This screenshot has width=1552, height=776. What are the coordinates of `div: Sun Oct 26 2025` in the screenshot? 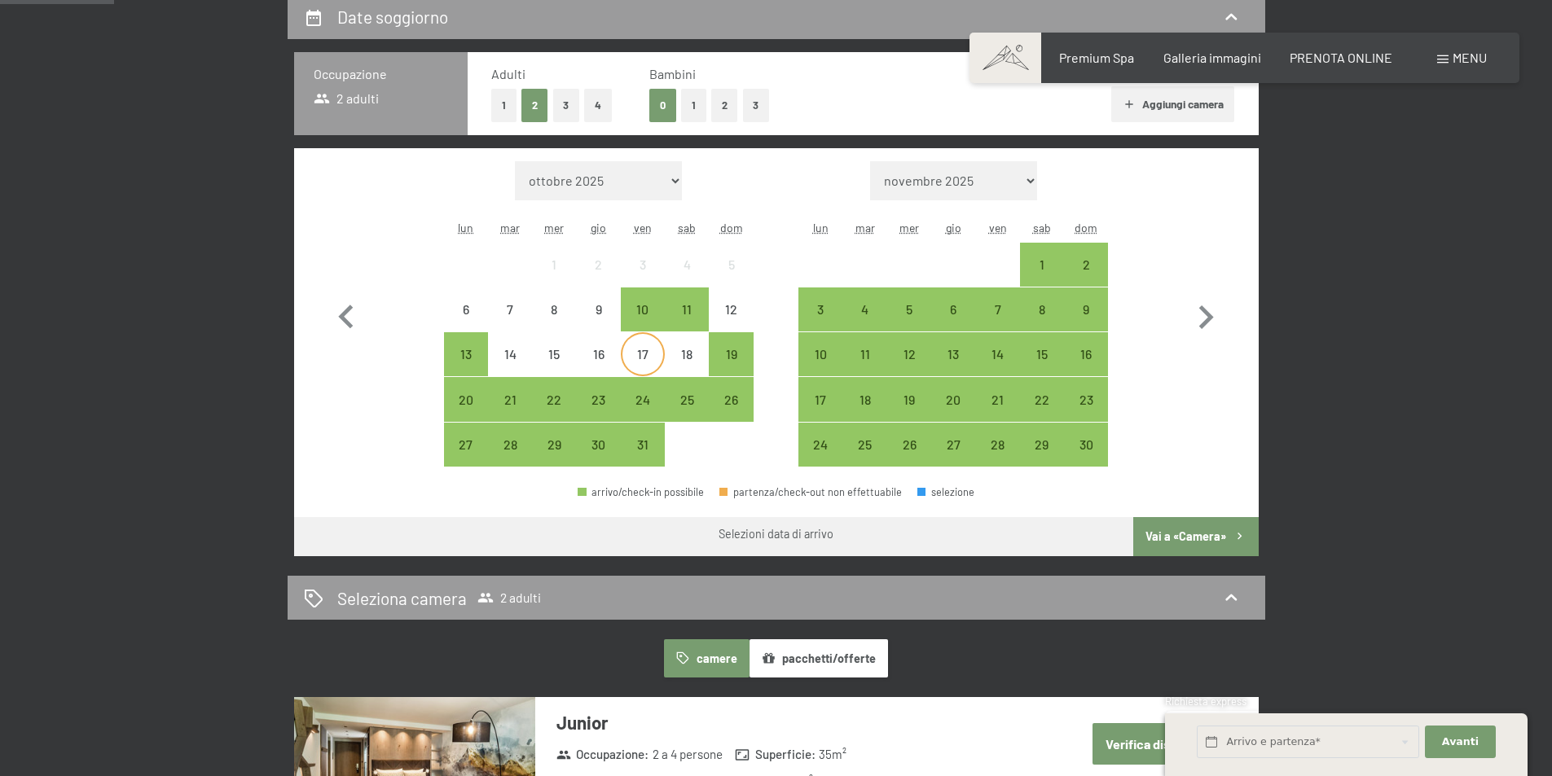 It's located at (731, 399).